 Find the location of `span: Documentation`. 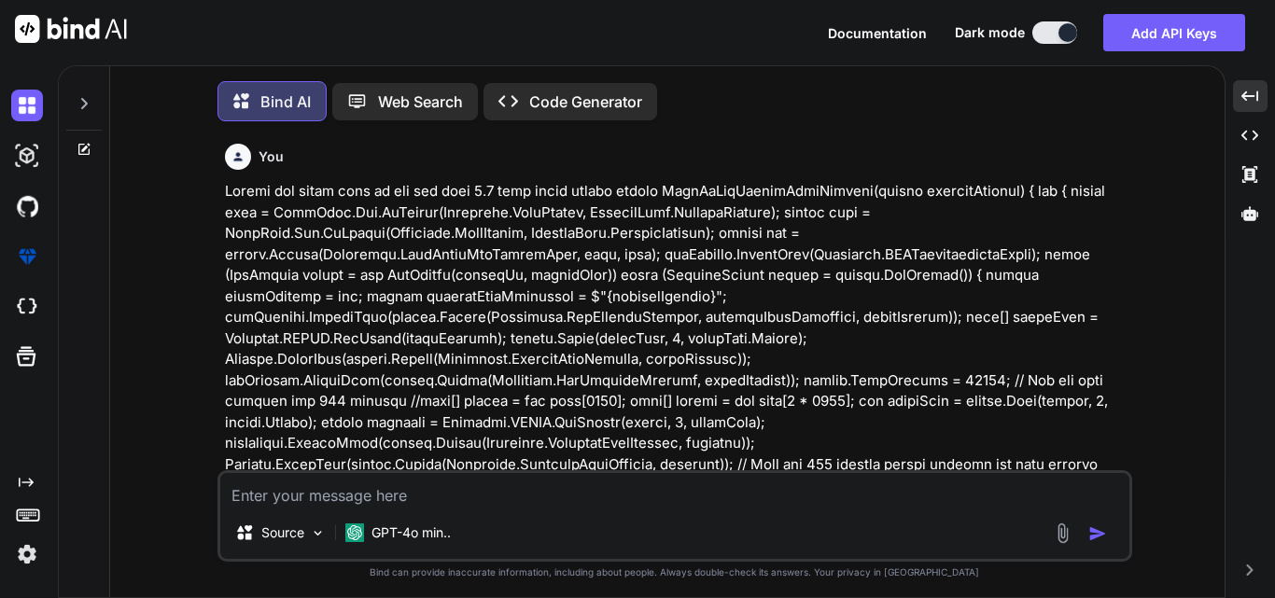

span: Documentation is located at coordinates (877, 33).